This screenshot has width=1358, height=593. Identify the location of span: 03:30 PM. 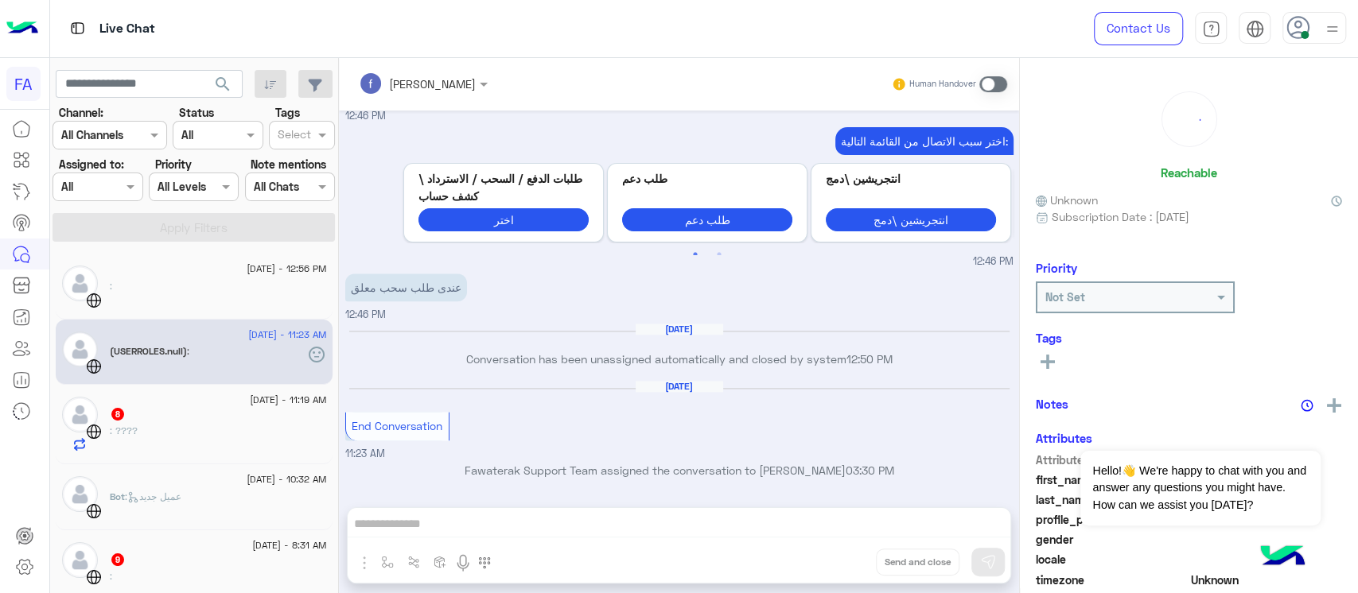
(869, 470).